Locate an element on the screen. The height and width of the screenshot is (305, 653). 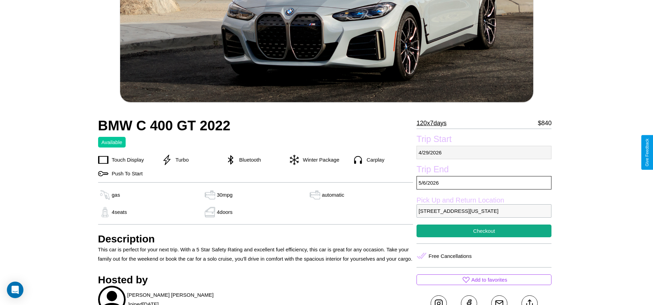
div: Give Feedback is located at coordinates (647, 152).